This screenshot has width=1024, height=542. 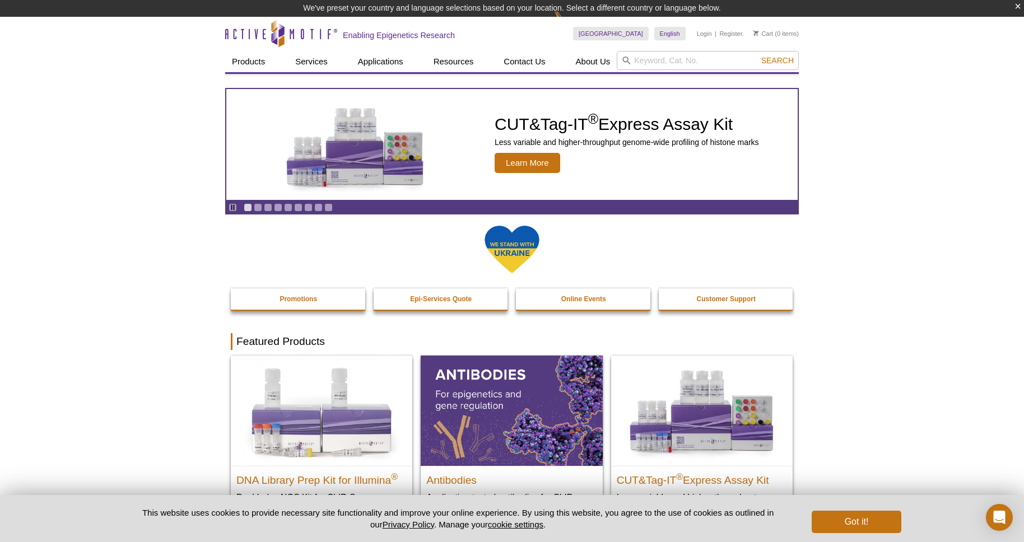 I want to click on div: Open Intercom Messenger, so click(x=999, y=517).